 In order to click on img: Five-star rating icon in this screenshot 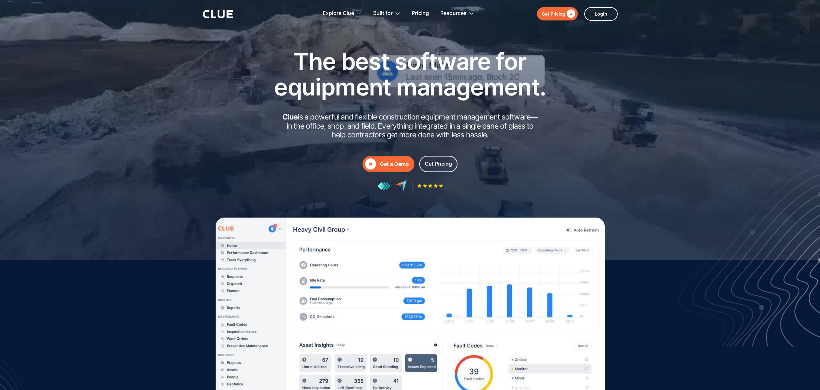, I will do `click(430, 186)`.